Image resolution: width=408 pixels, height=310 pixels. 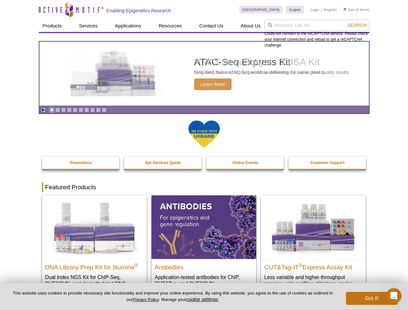 What do you see at coordinates (356, 10) in the screenshot?
I see `li: (0 items)` at bounding box center [356, 10].